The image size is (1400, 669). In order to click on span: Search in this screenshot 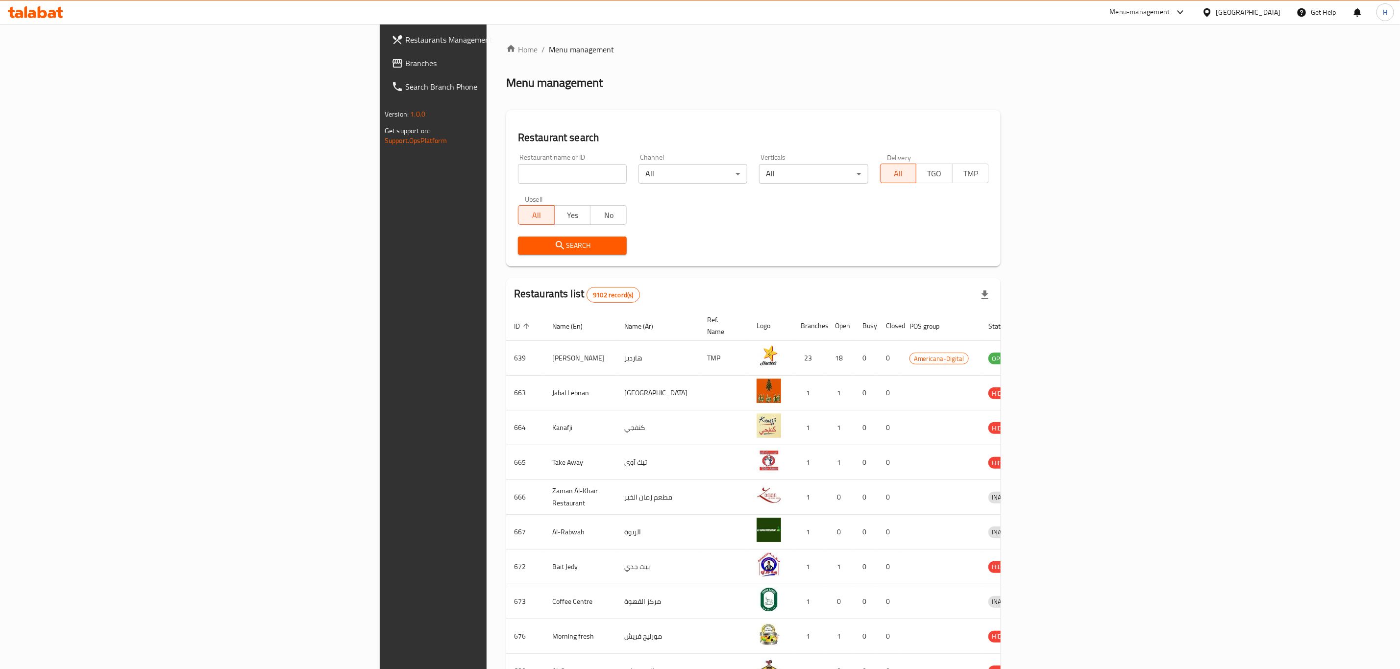, I will do `click(572, 245)`.